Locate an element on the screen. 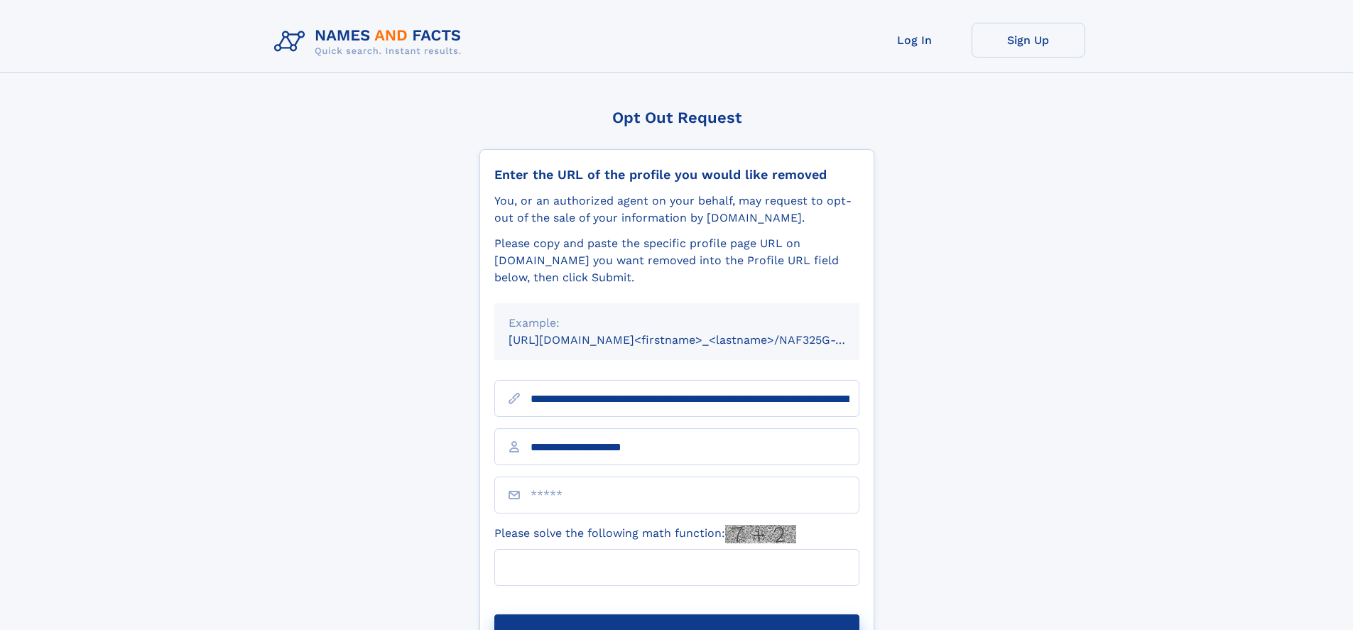 This screenshot has width=1353, height=630. div: Example: is located at coordinates (677, 323).